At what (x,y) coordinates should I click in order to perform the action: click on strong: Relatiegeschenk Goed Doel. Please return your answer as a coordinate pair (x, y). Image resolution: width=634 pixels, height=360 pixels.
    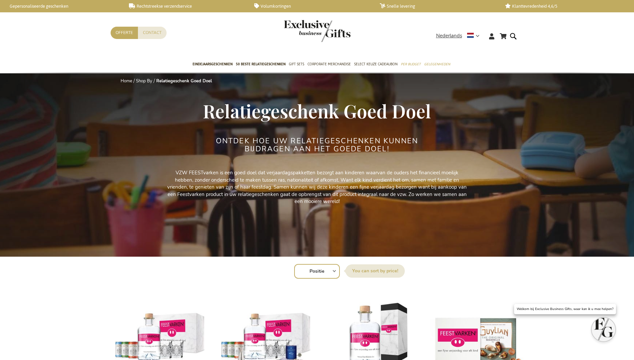
    Looking at the image, I should click on (184, 81).